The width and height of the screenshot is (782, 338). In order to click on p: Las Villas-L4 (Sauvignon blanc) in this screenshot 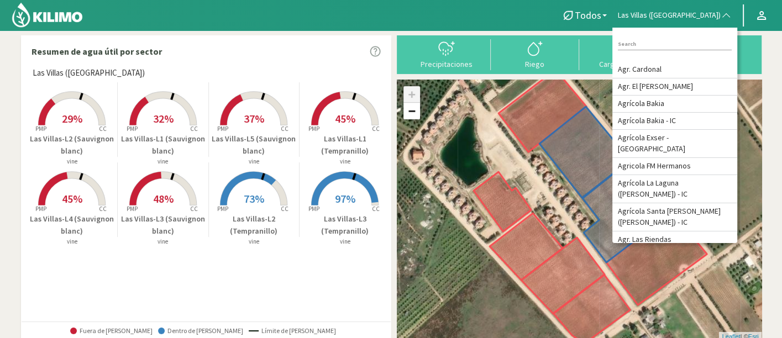, I will do `click(72, 225)`.